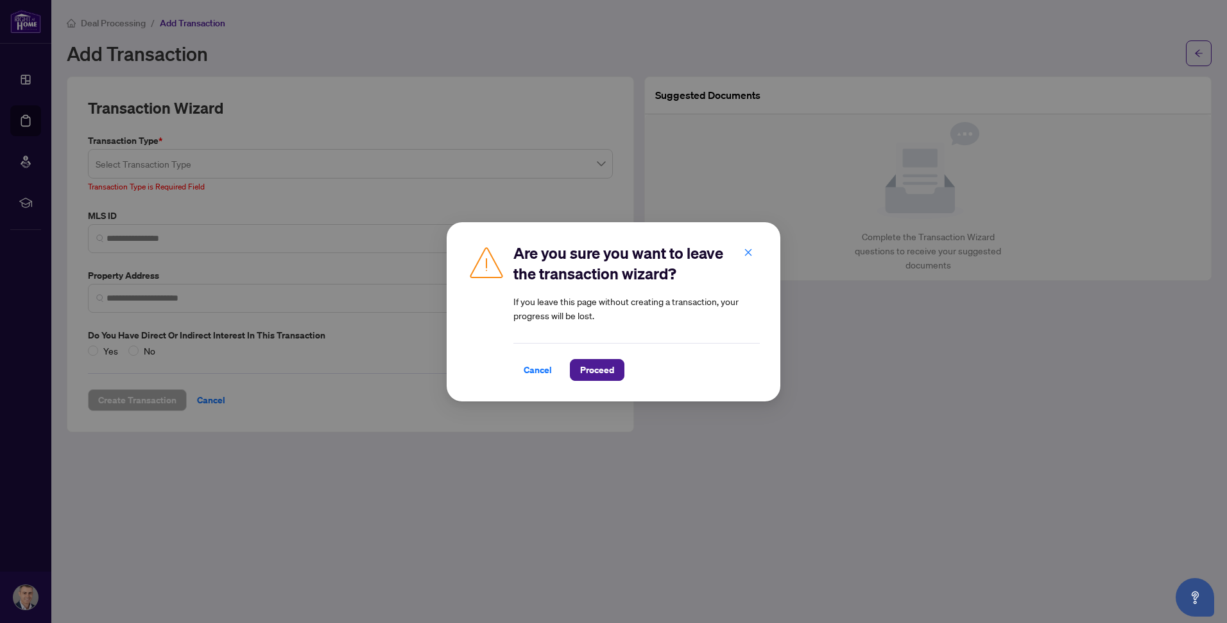 This screenshot has height=623, width=1227. I want to click on span: close, so click(748, 252).